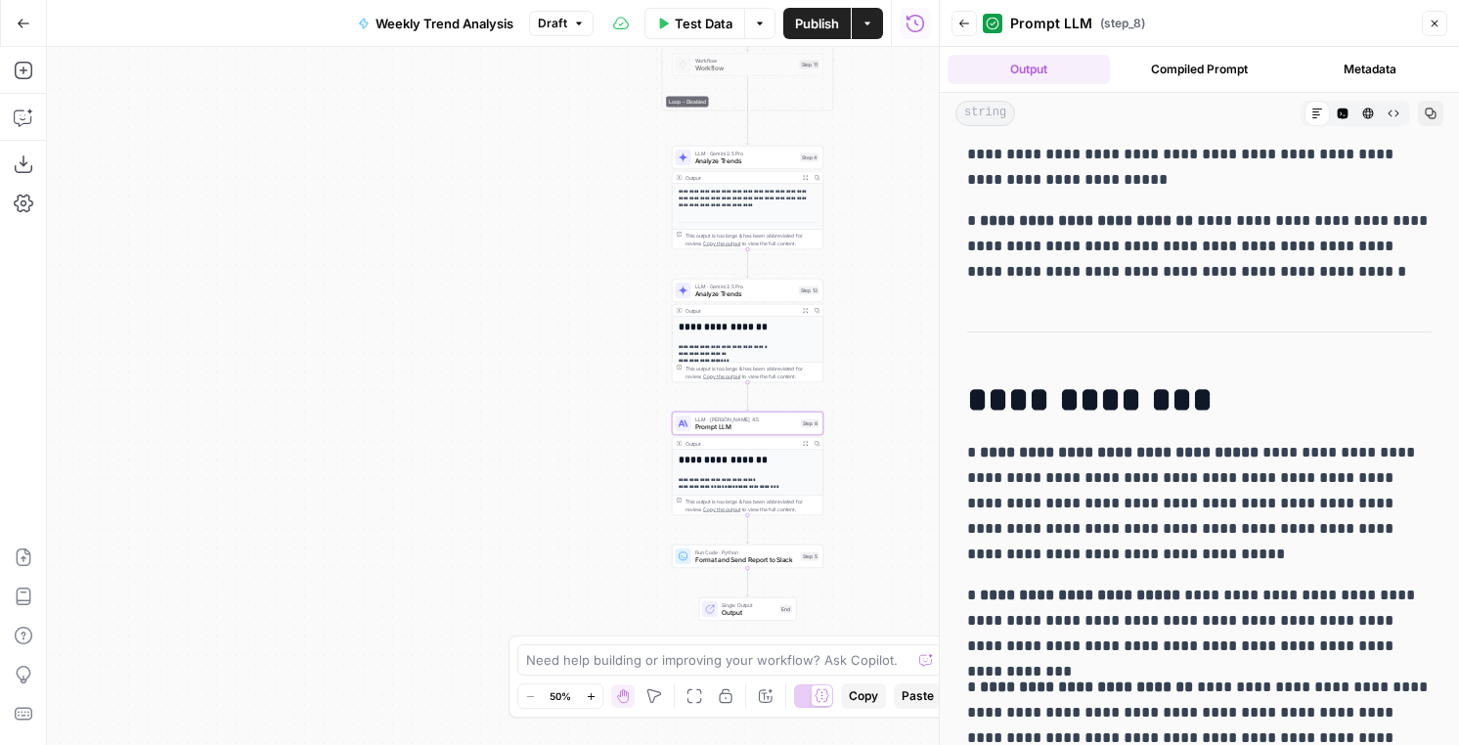 The height and width of the screenshot is (745, 1459). I want to click on div: End, so click(785, 609).